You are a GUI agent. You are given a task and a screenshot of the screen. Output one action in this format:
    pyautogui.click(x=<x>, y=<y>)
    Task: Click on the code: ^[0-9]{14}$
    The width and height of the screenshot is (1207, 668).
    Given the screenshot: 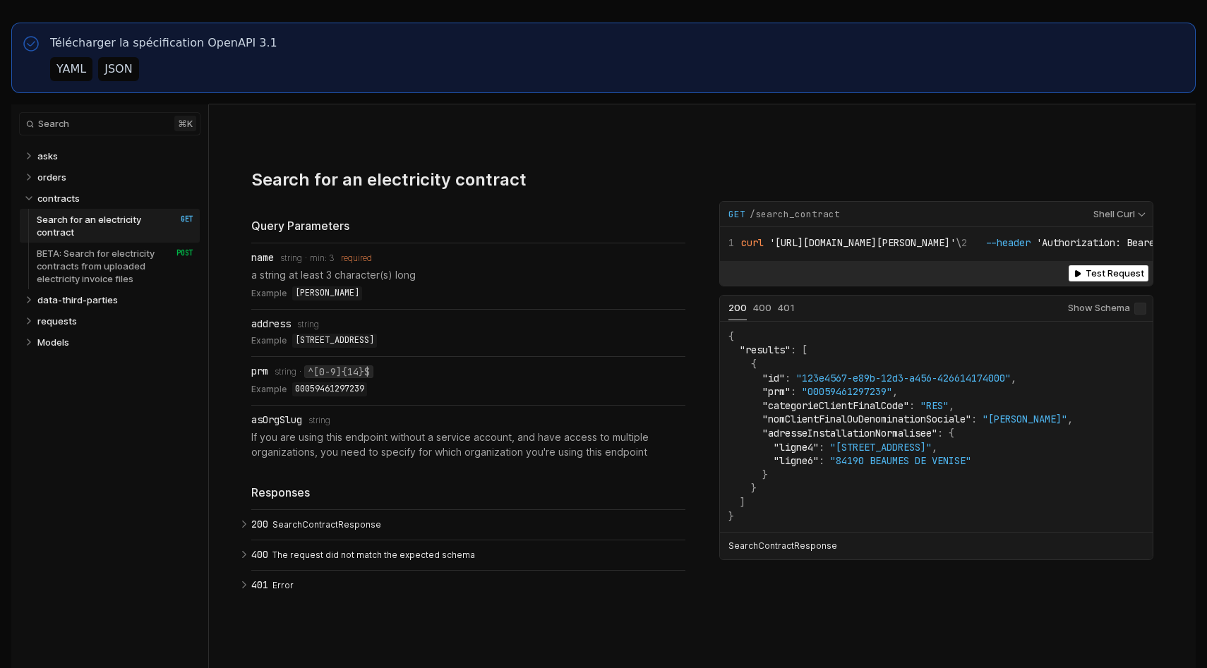 What is the action you would take?
    pyautogui.click(x=339, y=372)
    